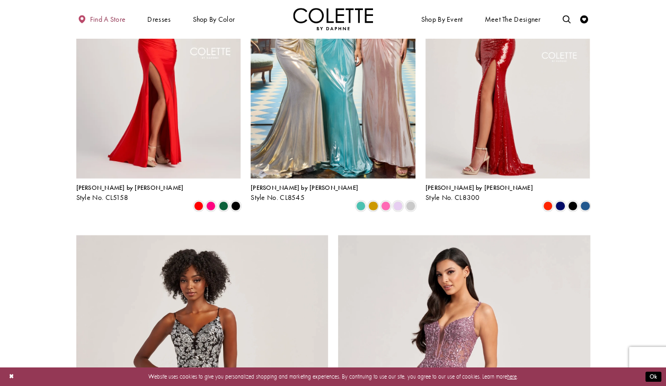 The image size is (666, 386). I want to click on a: Check Wishlist, so click(584, 19).